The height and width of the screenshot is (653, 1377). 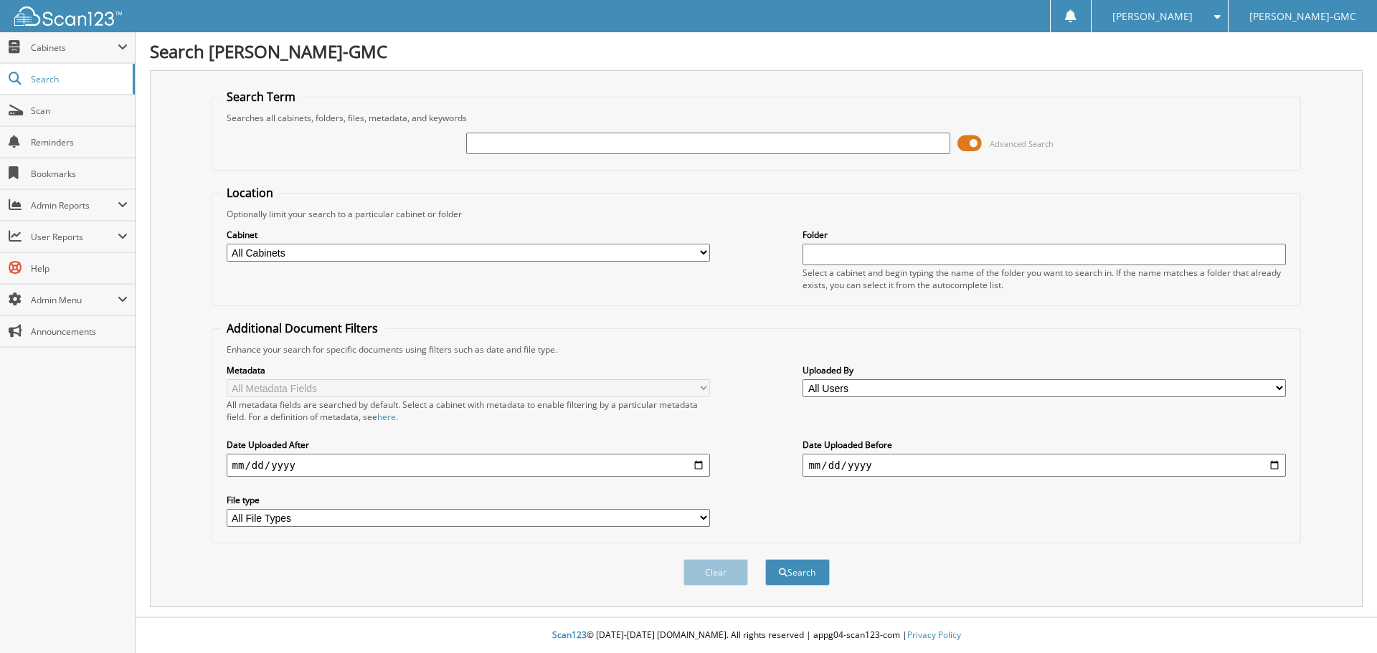 I want to click on div: Chat Widget, so click(x=1341, y=619).